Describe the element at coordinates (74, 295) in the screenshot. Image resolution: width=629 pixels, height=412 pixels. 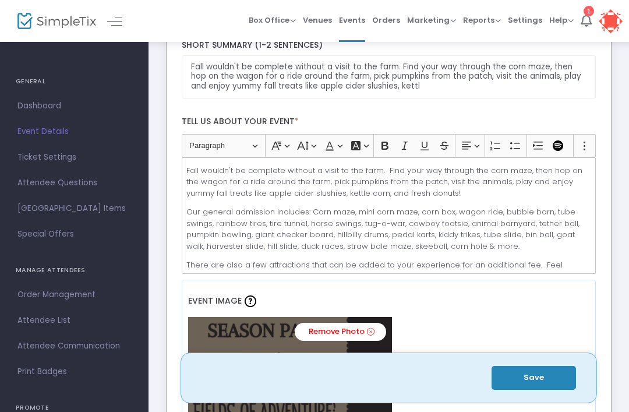
I see `span: Order Management` at that location.